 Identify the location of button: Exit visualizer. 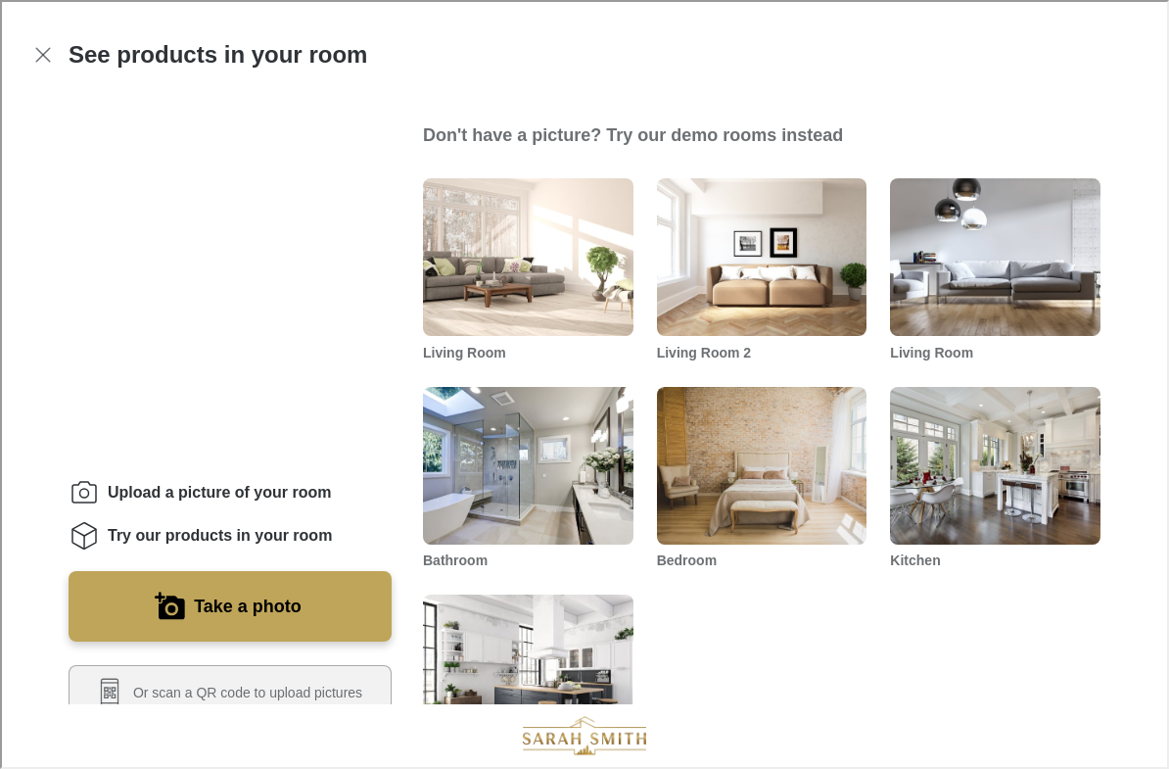
(41, 53).